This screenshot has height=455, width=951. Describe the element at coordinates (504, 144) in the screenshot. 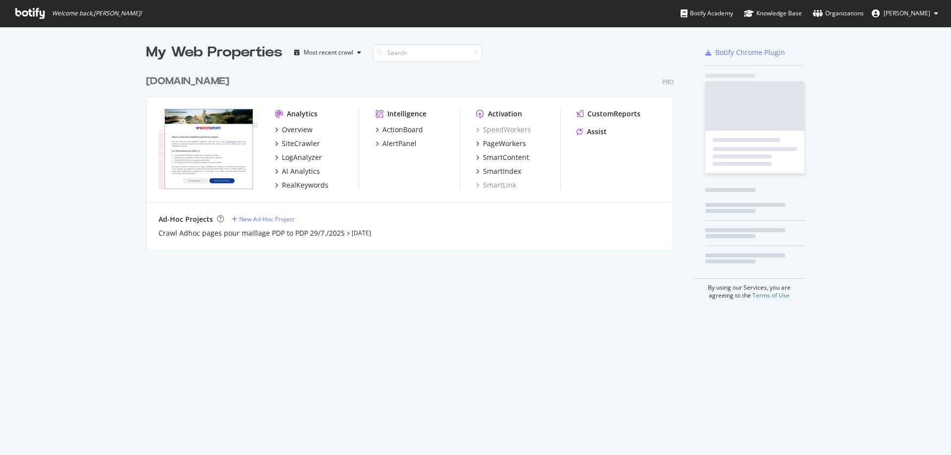

I see `div: PageWorkers` at that location.